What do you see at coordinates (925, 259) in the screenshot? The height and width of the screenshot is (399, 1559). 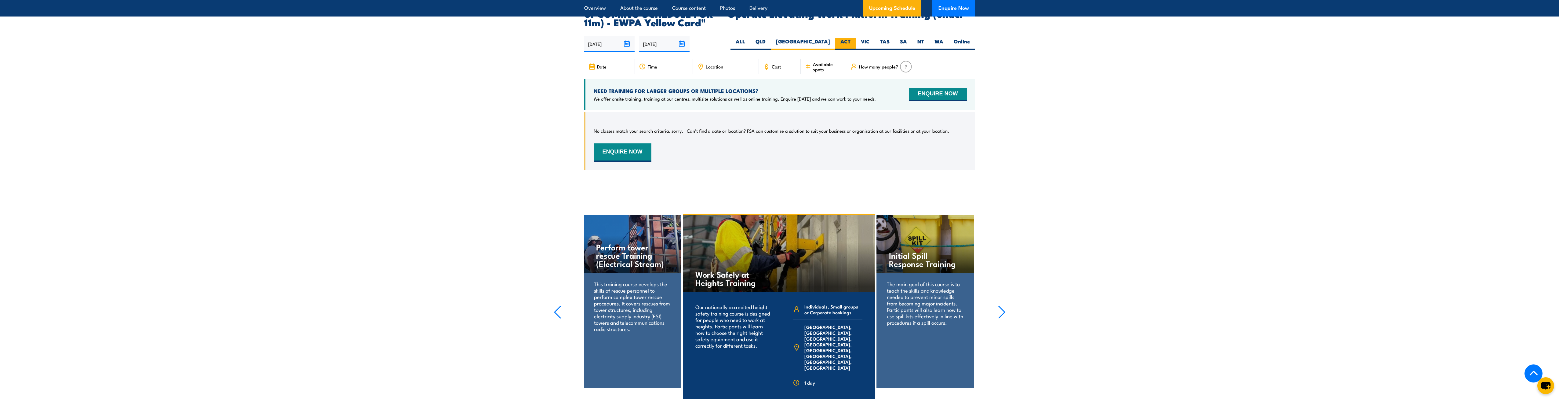 I see `h4: Initial Spill Response Training` at bounding box center [925, 259].